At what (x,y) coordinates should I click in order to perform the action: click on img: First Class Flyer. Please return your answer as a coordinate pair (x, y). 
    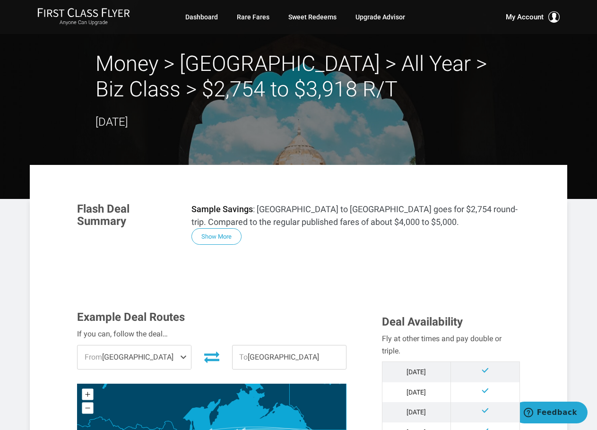
    Looking at the image, I should click on (84, 12).